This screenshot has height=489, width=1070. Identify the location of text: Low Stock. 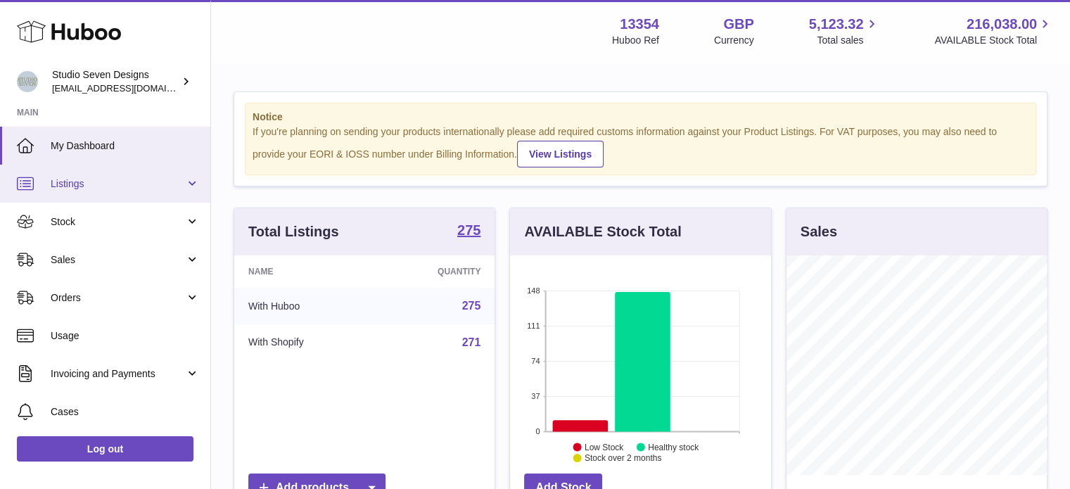
(604, 447).